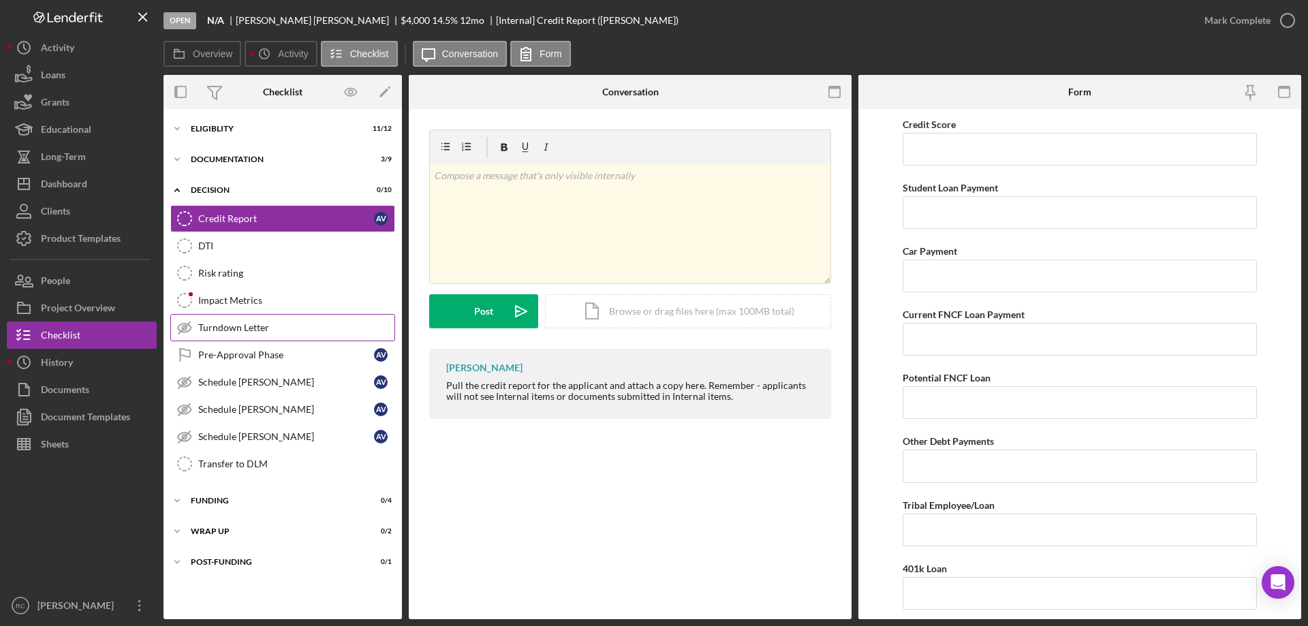  I want to click on div: Clients, so click(55, 213).